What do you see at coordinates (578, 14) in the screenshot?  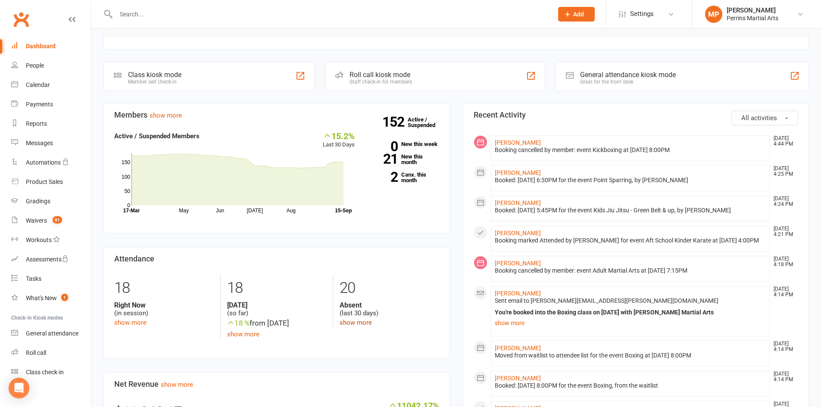 I see `span: Add` at bounding box center [578, 14].